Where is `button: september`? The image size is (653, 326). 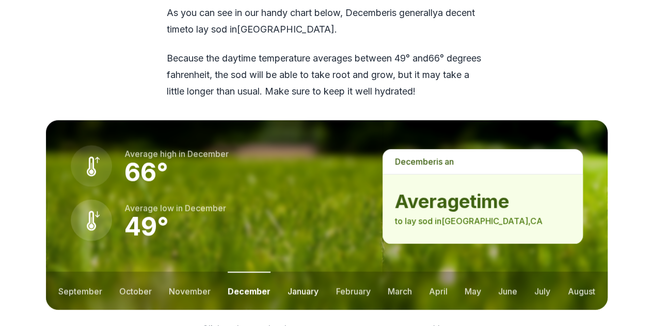
button: september is located at coordinates (80, 291).